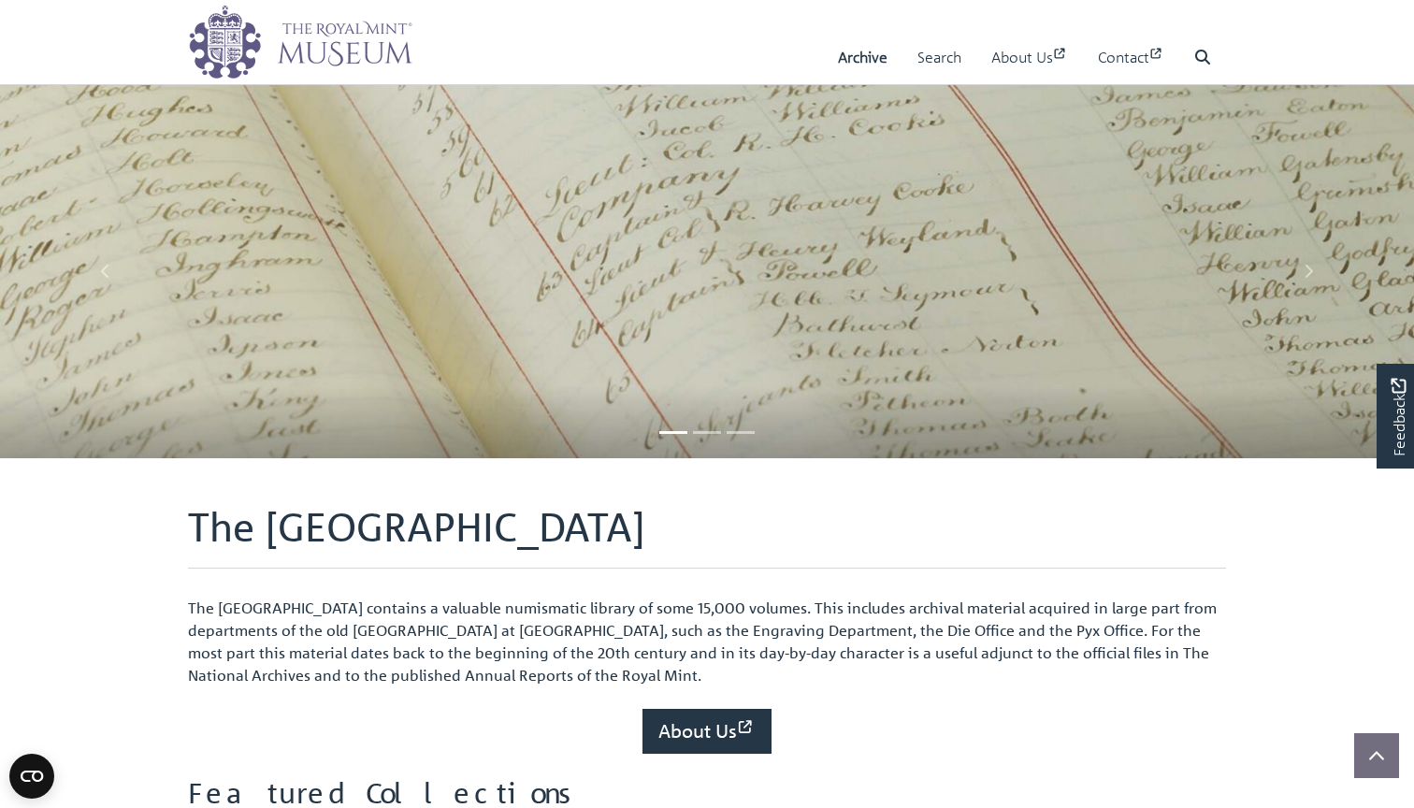 The width and height of the screenshot is (1414, 808). I want to click on button: Open CMP widget, so click(32, 776).